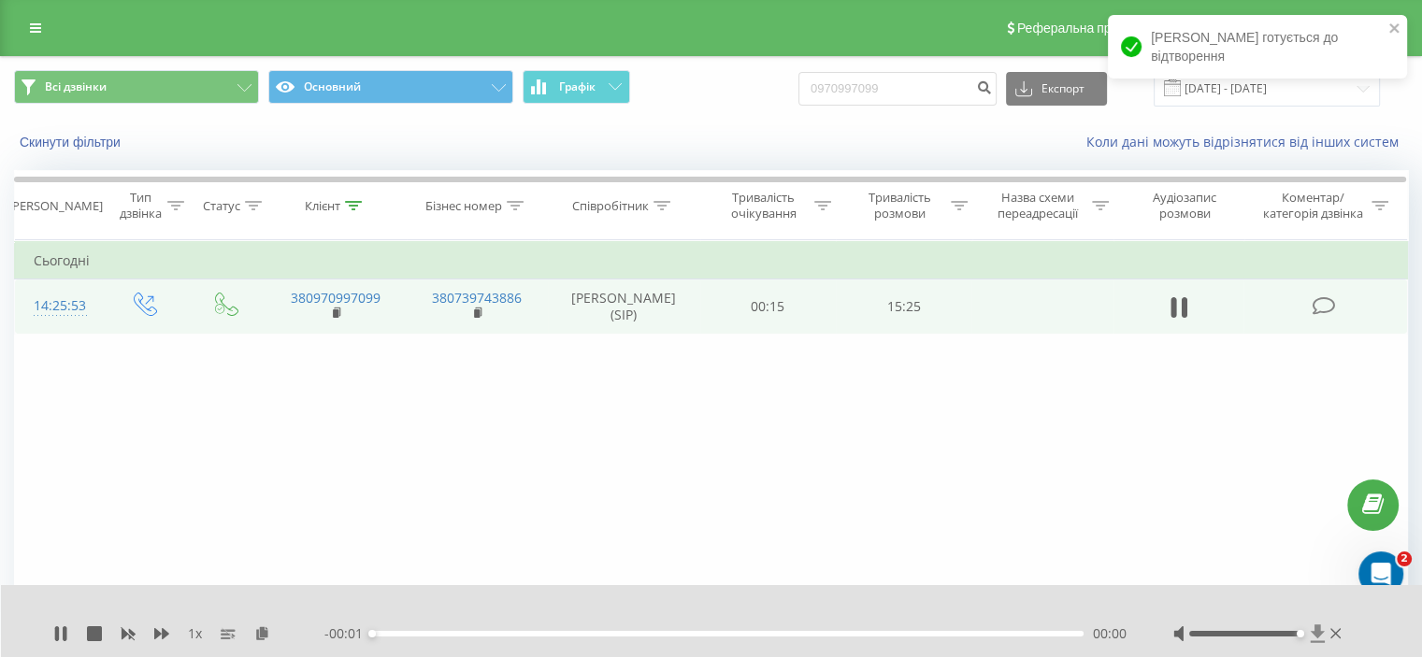 The width and height of the screenshot is (1422, 657). Describe the element at coordinates (136, 87) in the screenshot. I see `button: Всі дзвінки` at that location.